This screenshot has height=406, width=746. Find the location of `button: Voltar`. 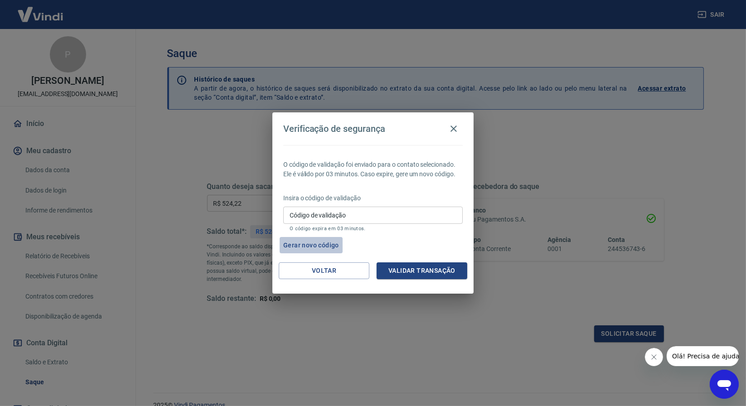

button: Voltar is located at coordinates (324, 271).